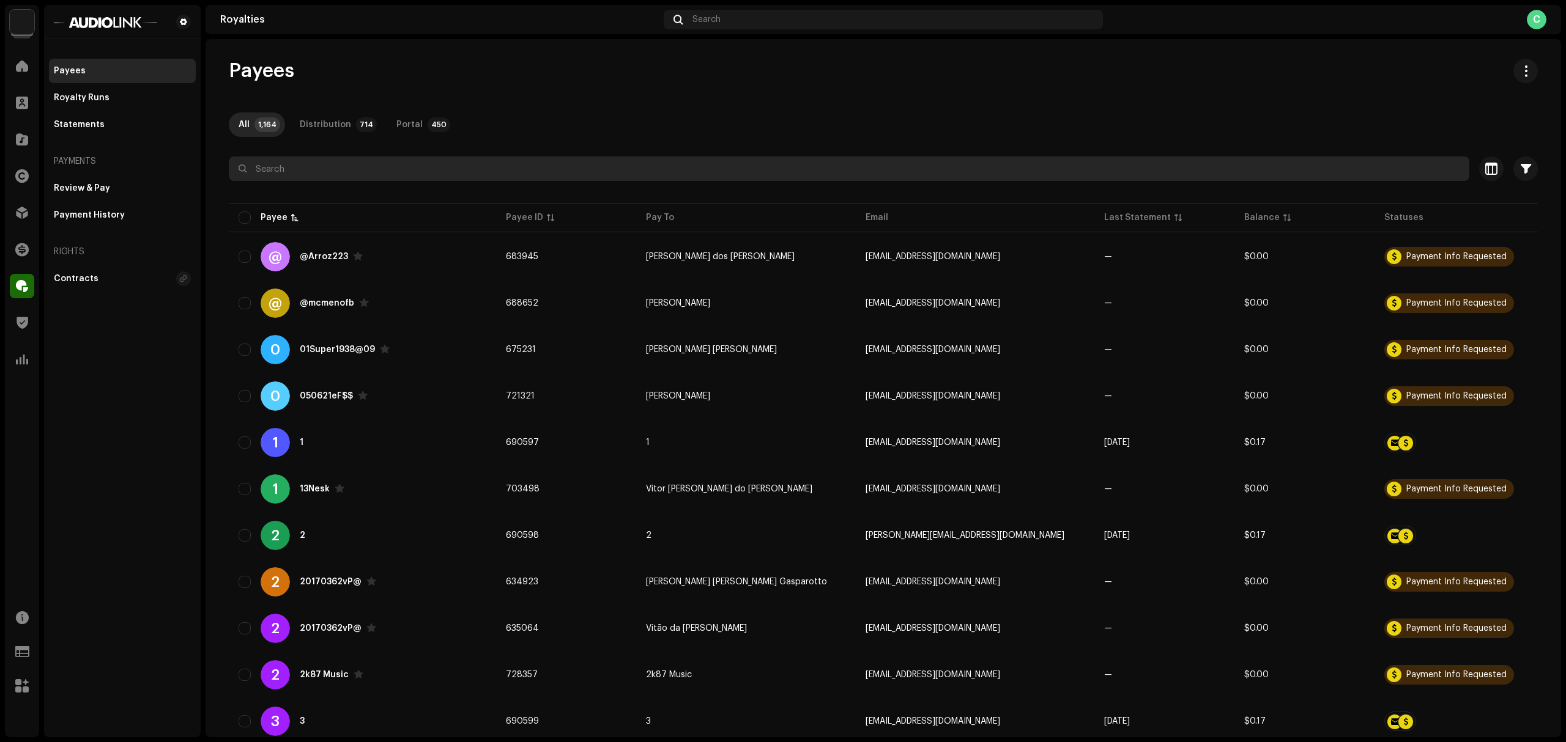  I want to click on span: 634923, so click(522, 582).